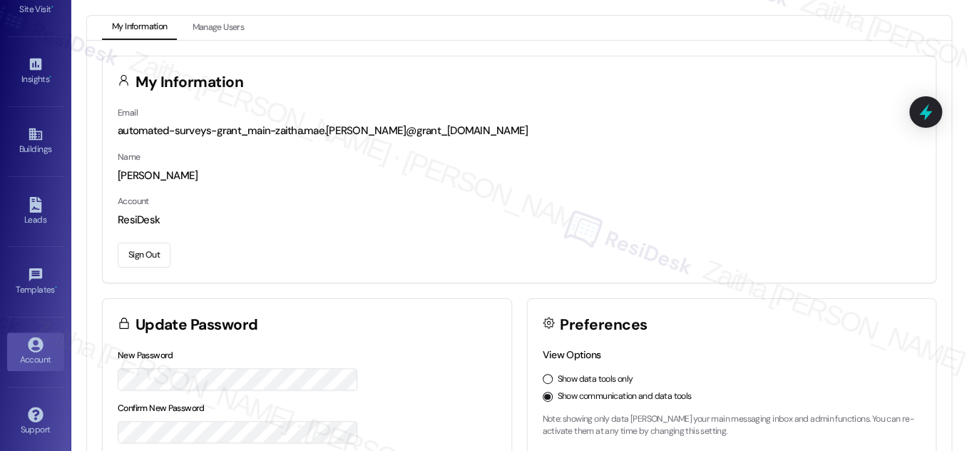 This screenshot has width=967, height=451. Describe the element at coordinates (603, 325) in the screenshot. I see `h3: Preferences` at that location.